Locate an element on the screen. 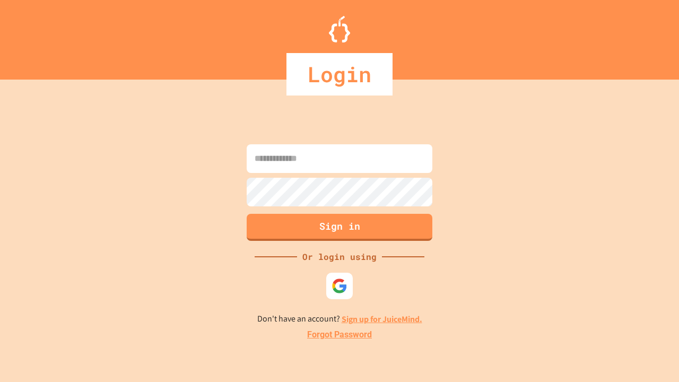 The width and height of the screenshot is (679, 382). div: Login is located at coordinates (339, 74).